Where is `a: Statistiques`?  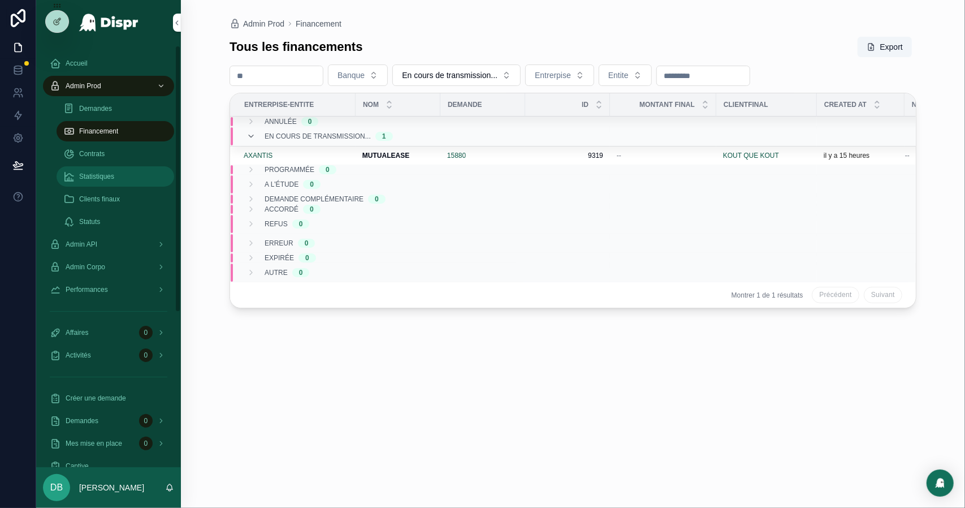 a: Statistiques is located at coordinates (115, 176).